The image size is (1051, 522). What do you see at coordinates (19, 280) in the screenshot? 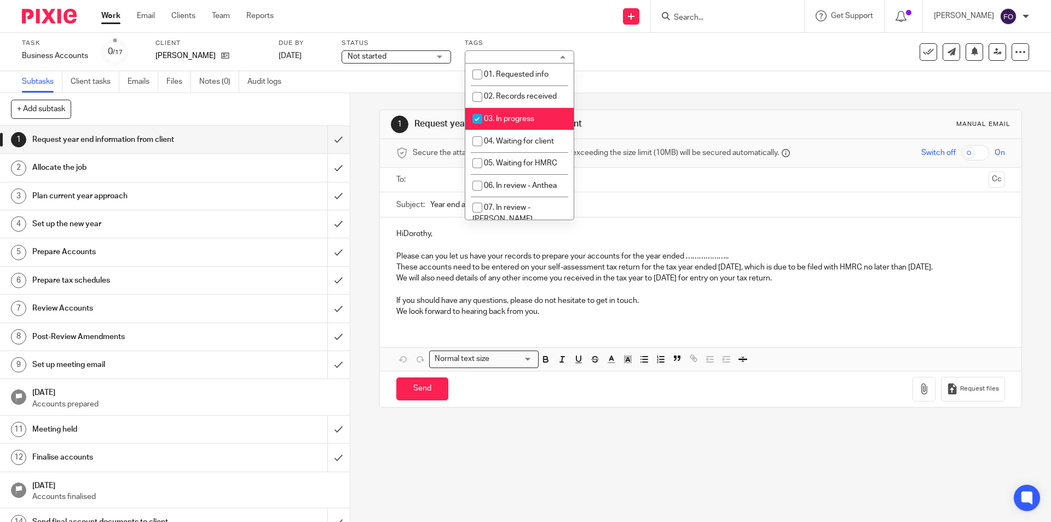
I see `div: 6` at bounding box center [19, 280].